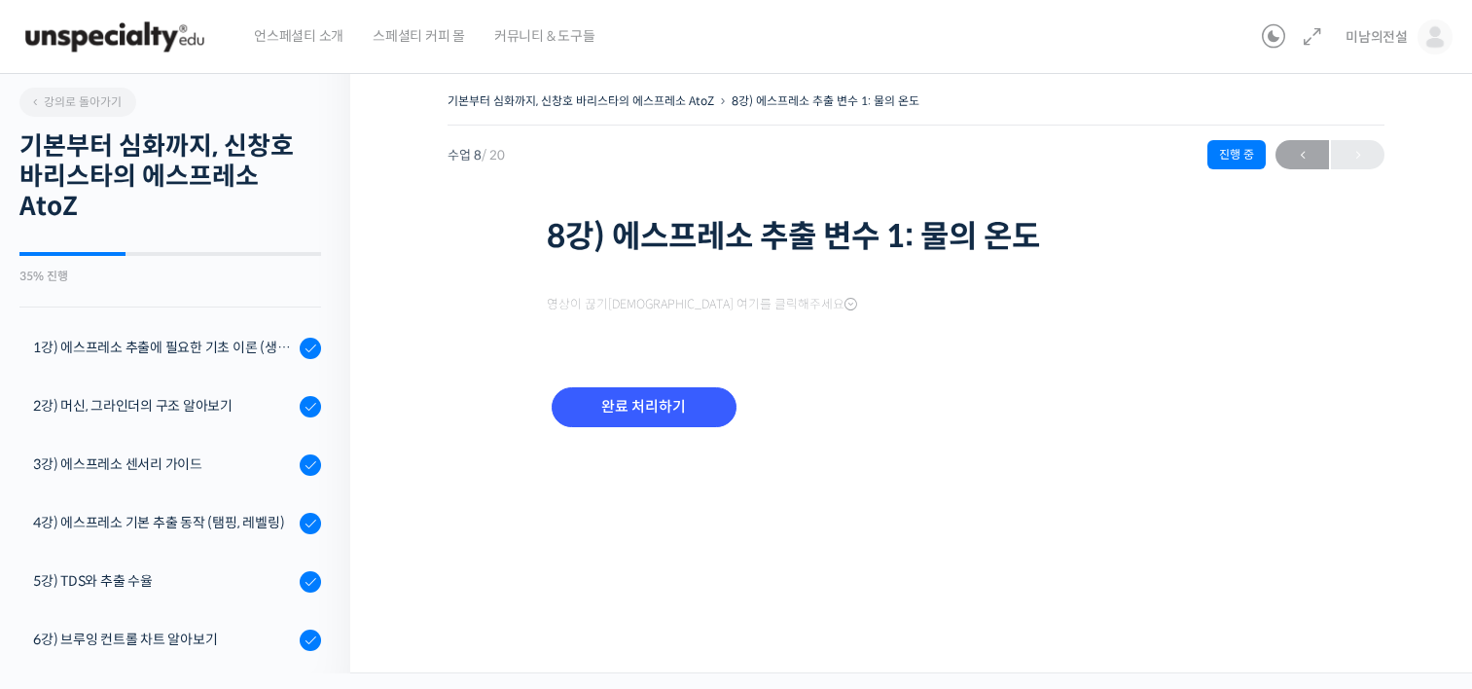  I want to click on h1: 8강) 에스프레소 추출 변수 1: 물의 온도, so click(916, 236).